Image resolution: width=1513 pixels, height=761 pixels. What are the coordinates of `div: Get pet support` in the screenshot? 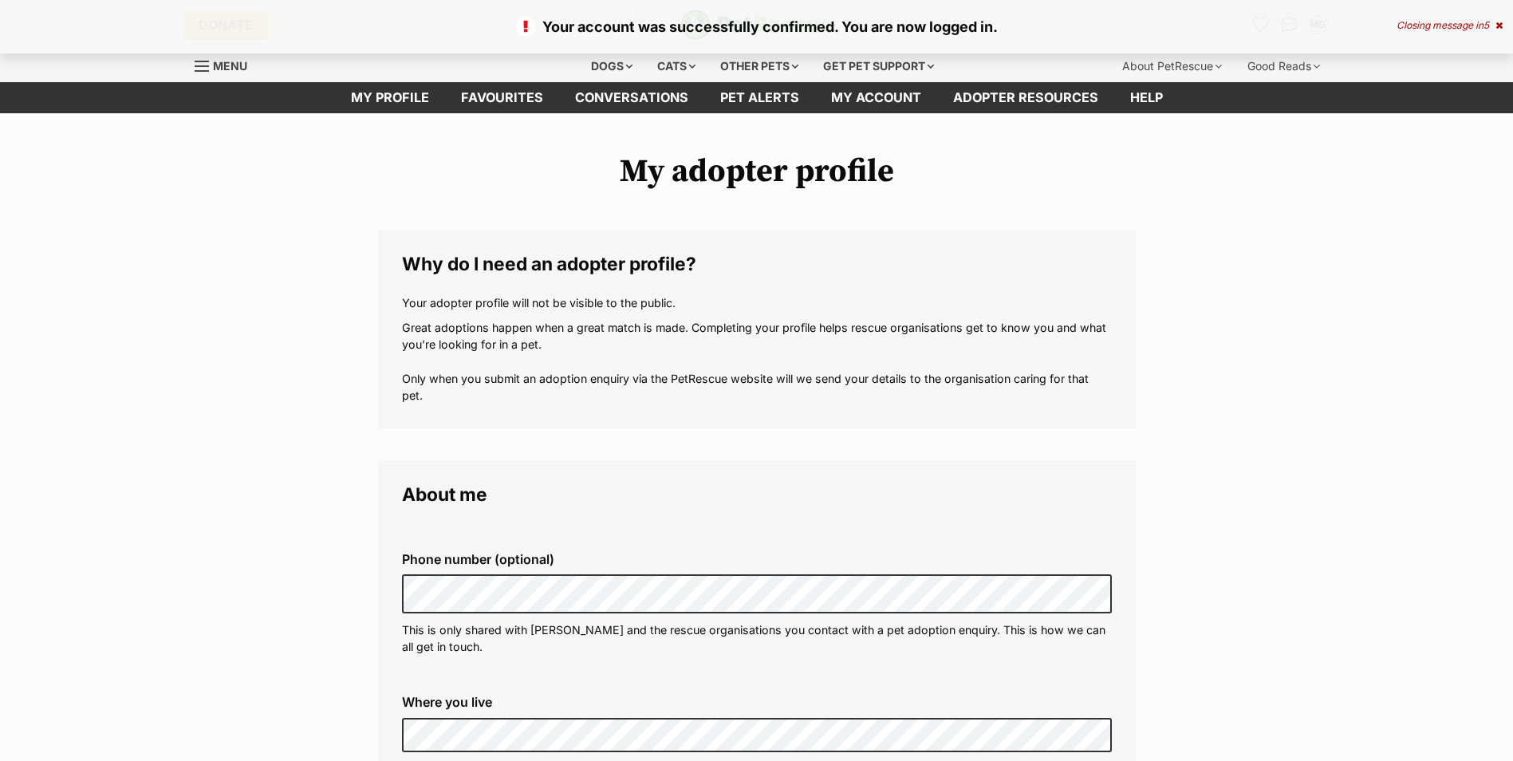 It's located at (878, 66).